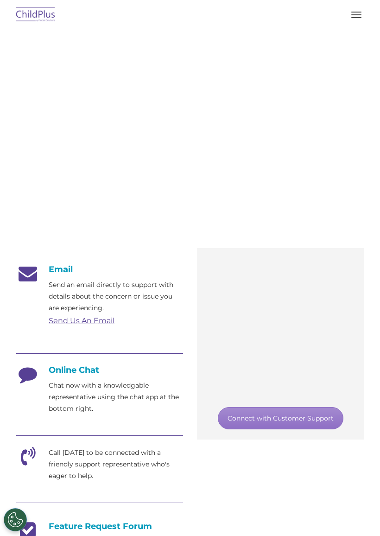  What do you see at coordinates (100, 370) in the screenshot?
I see `h4: Online Chat` at bounding box center [100, 370].